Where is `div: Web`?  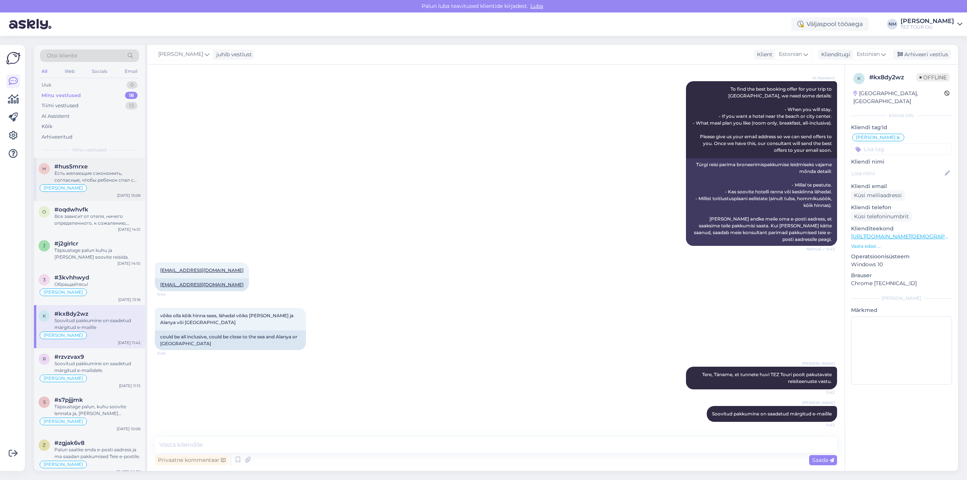
div: Web is located at coordinates (69, 71).